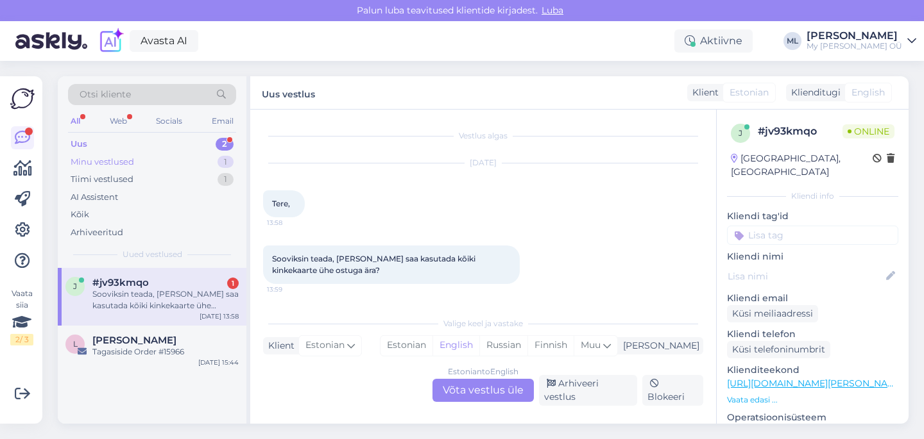 The width and height of the screenshot is (924, 439). What do you see at coordinates (288, 92) in the screenshot?
I see `label: Uus vestlus` at bounding box center [288, 92].